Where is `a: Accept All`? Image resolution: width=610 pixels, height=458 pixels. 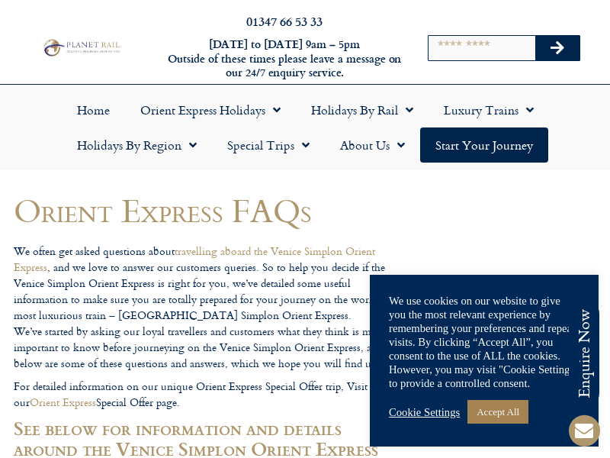
a: Accept All is located at coordinates (498, 411).